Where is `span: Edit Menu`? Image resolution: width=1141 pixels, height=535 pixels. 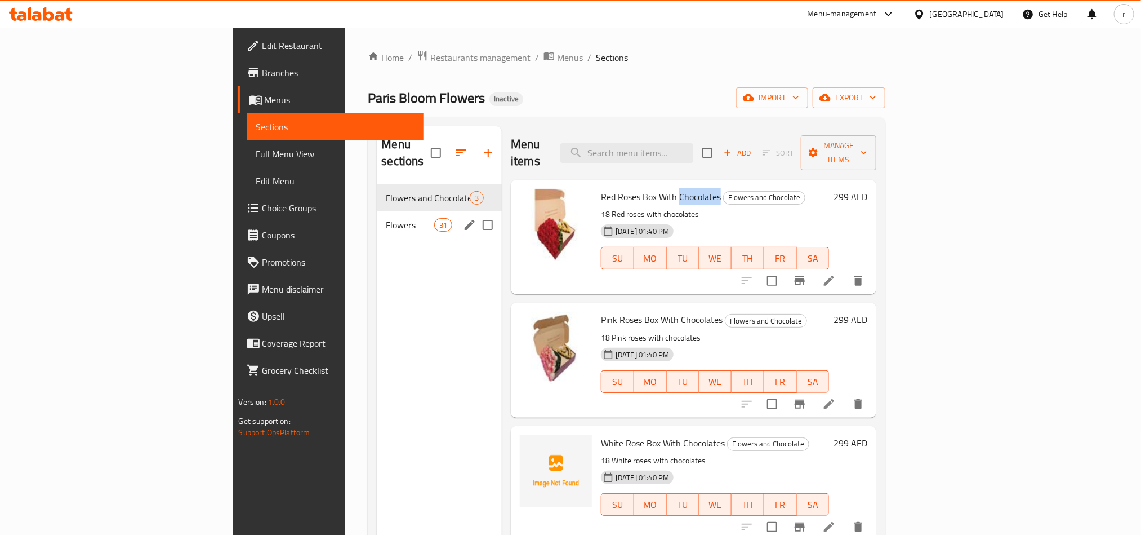 span: Edit Menu is located at coordinates (335, 181).